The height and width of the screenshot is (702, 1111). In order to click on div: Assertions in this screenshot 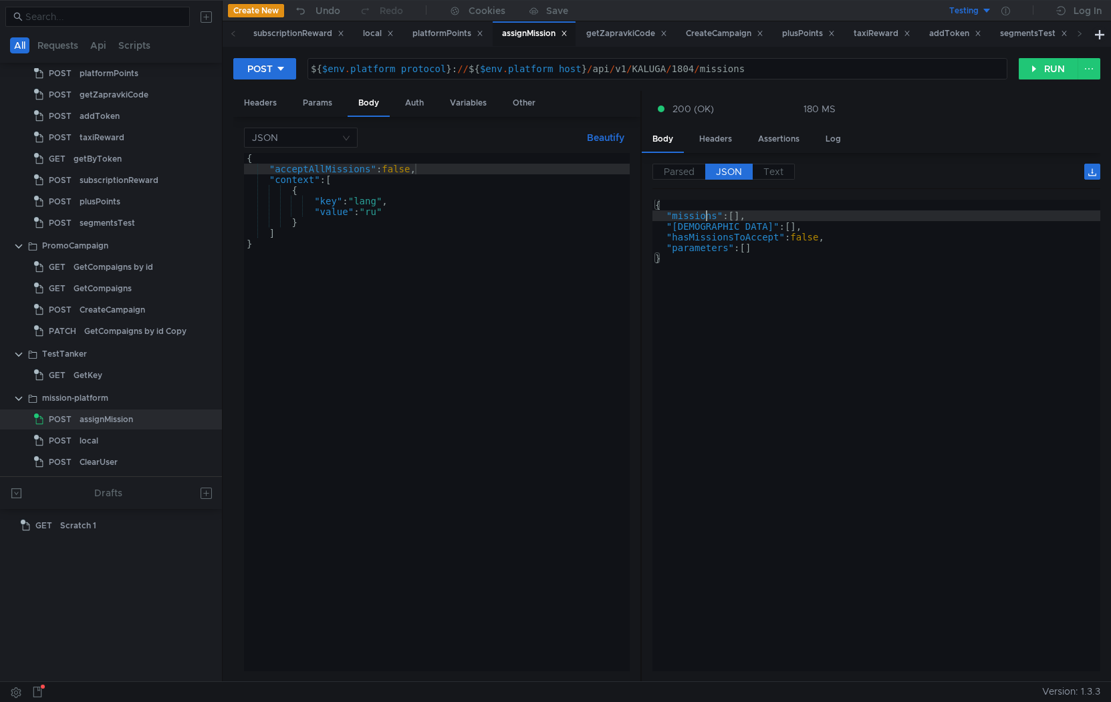, I will do `click(778, 139)`.